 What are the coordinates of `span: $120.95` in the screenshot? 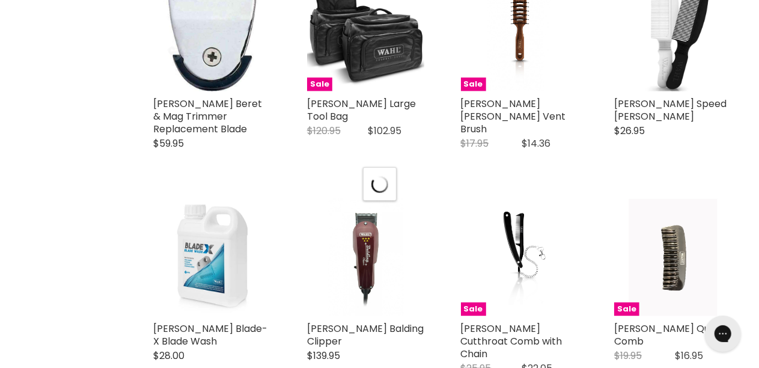 It's located at (324, 130).